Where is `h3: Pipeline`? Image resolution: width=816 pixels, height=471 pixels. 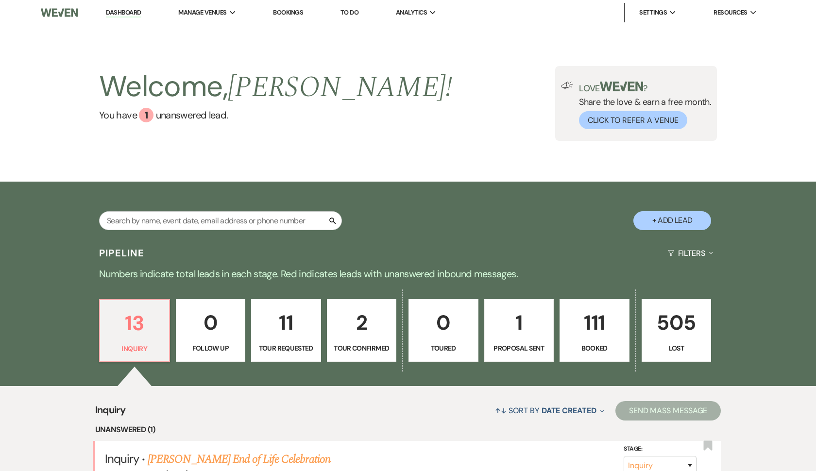
h3: Pipeline is located at coordinates (122, 253).